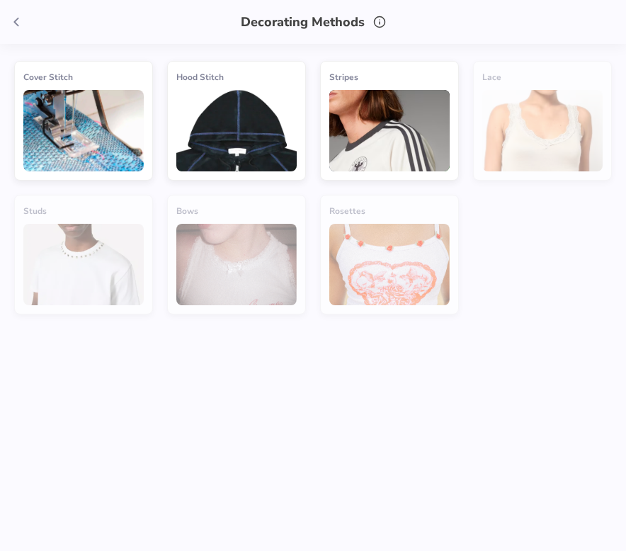 This screenshot has width=626, height=551. What do you see at coordinates (390, 130) in the screenshot?
I see `img: Stripes` at bounding box center [390, 130].